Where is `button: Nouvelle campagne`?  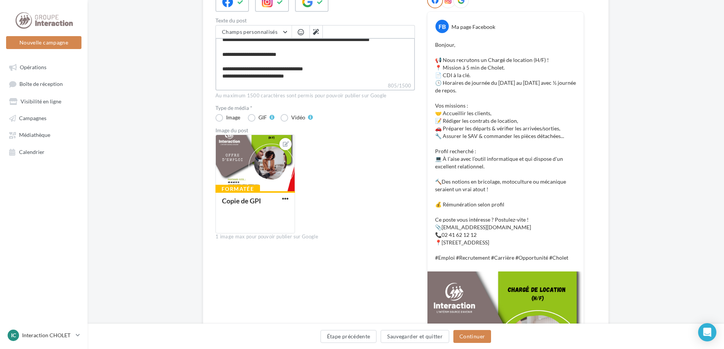 button: Nouvelle campagne is located at coordinates (44, 43).